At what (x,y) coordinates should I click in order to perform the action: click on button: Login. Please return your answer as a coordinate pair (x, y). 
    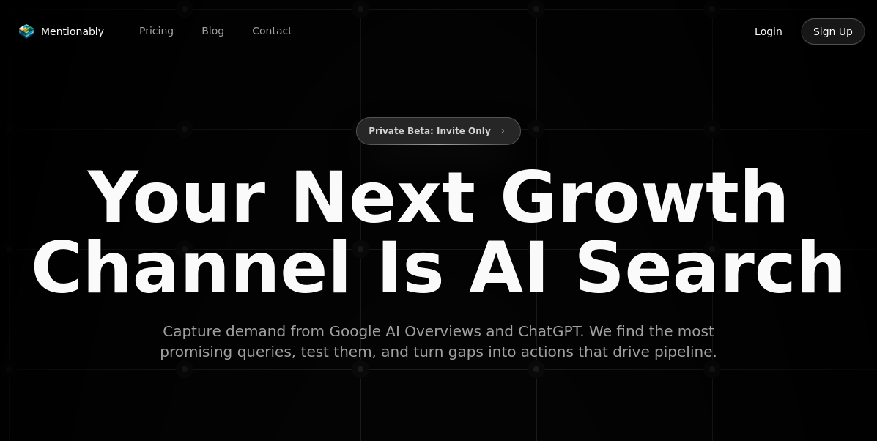
    Looking at the image, I should click on (769, 32).